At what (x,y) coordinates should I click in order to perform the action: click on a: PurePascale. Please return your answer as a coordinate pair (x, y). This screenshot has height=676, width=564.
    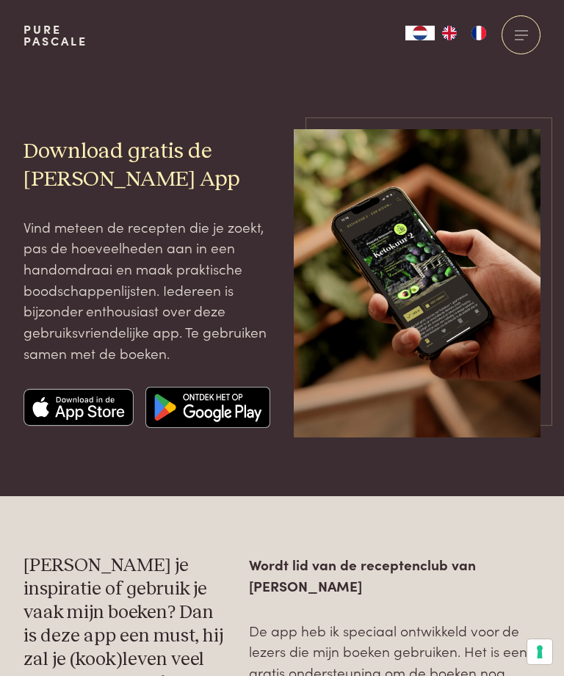
    Looking at the image, I should click on (55, 35).